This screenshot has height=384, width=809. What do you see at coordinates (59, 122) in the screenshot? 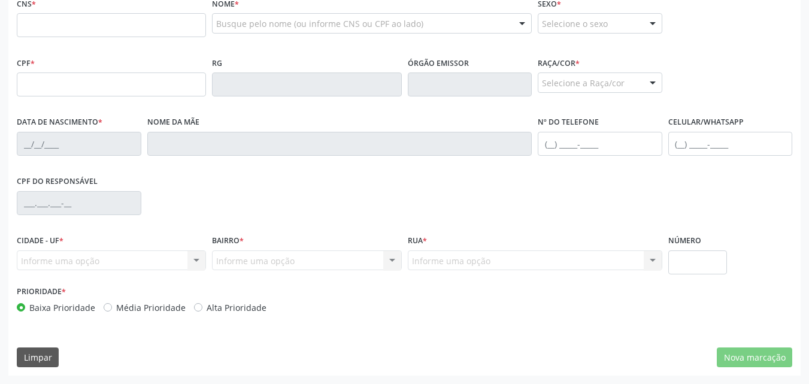
I see `label: Data de nascimento` at bounding box center [59, 122].